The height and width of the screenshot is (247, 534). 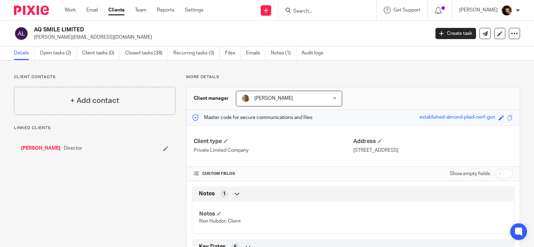 I want to click on p: Private Limited Company, so click(x=273, y=151).